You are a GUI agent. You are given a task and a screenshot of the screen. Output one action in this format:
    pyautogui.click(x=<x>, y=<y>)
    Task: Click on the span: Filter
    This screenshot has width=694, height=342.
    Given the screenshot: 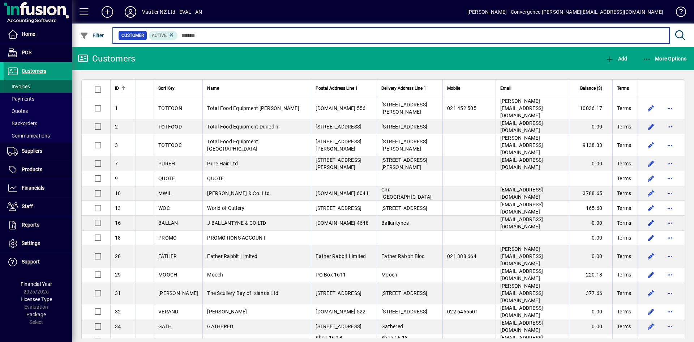 What is the action you would take?
    pyautogui.click(x=92, y=35)
    